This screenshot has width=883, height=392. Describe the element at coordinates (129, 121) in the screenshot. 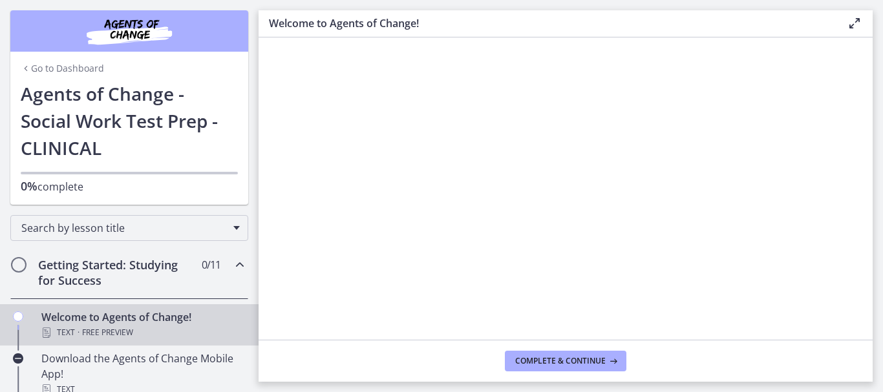

I see `h1: Agents of Change - Social Work Test Prep - CLINICAL` at that location.